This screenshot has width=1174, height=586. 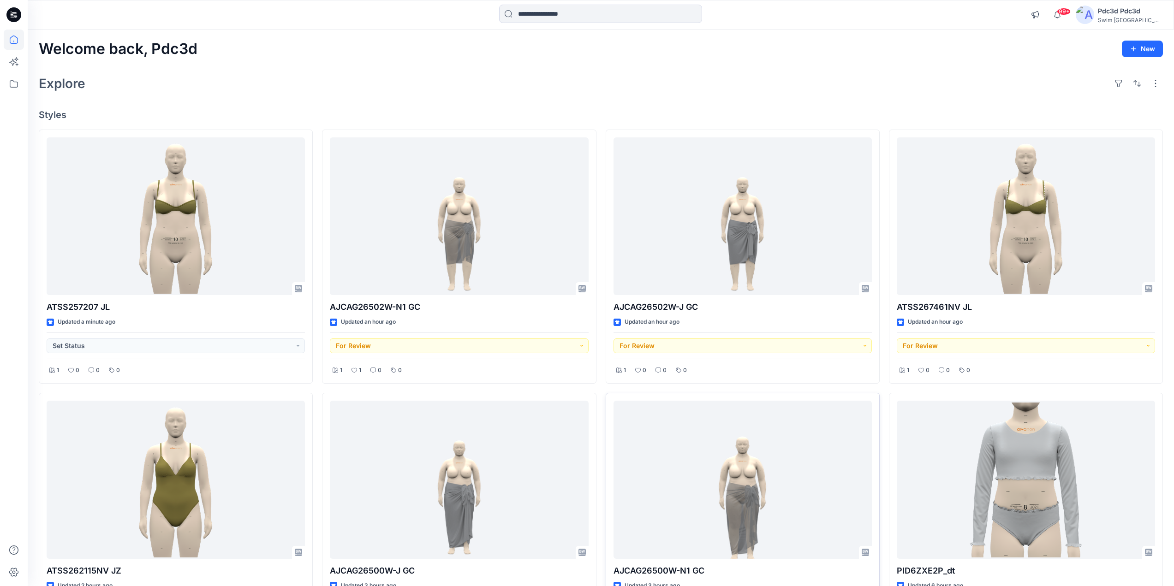 I want to click on a: ATSS262115NV JZ, so click(x=176, y=480).